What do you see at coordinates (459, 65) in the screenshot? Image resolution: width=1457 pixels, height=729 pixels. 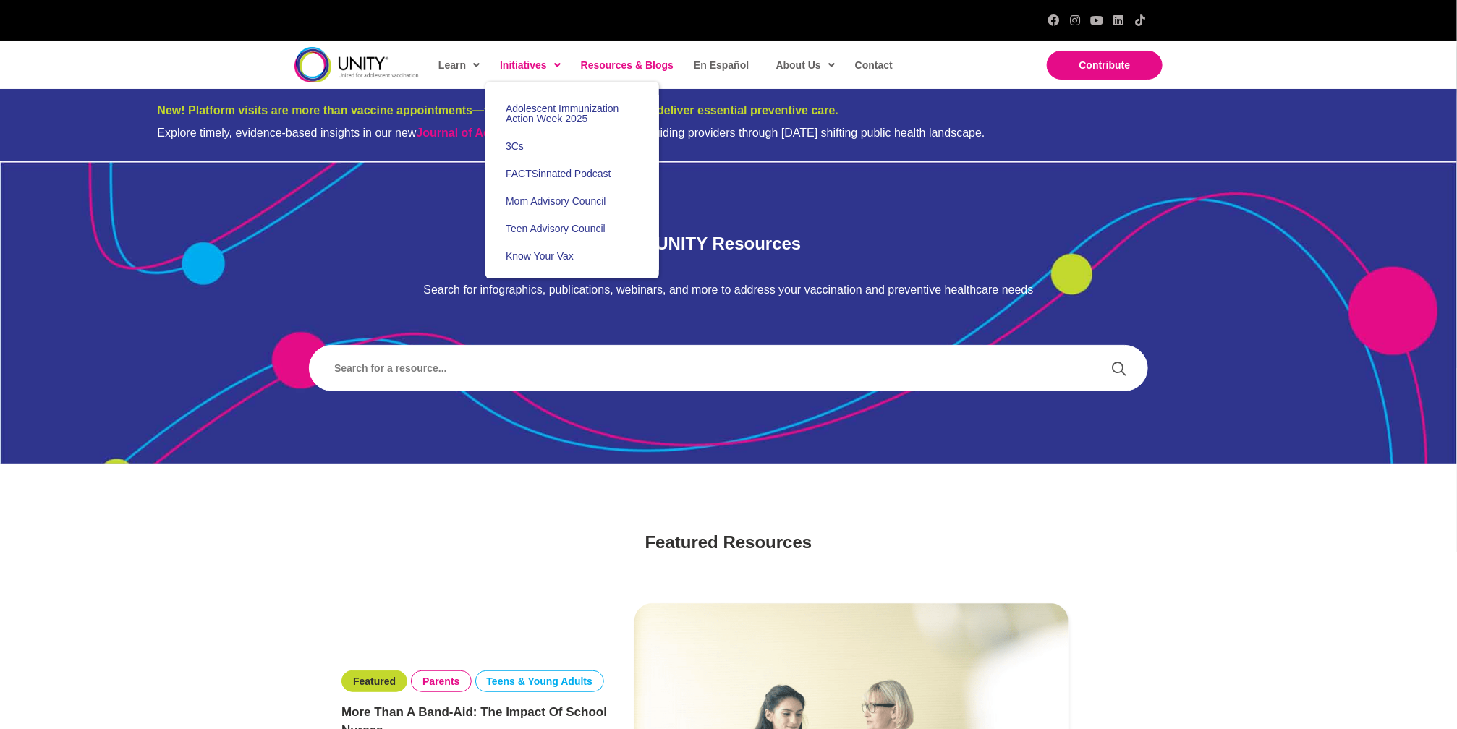 I see `span: Learn` at bounding box center [459, 65].